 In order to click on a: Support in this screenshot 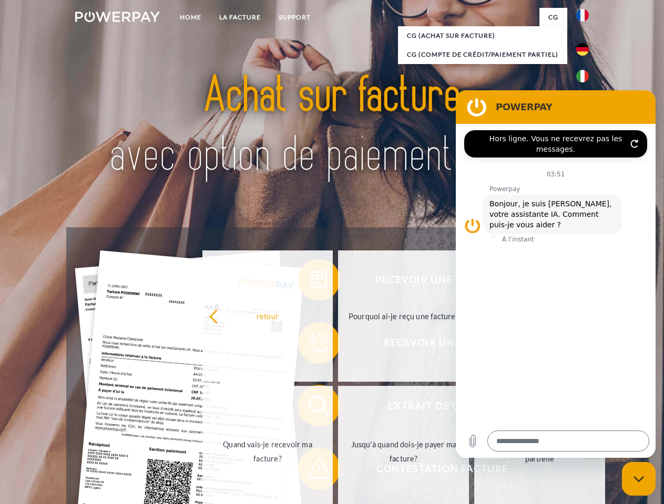, I will do `click(294, 17)`.